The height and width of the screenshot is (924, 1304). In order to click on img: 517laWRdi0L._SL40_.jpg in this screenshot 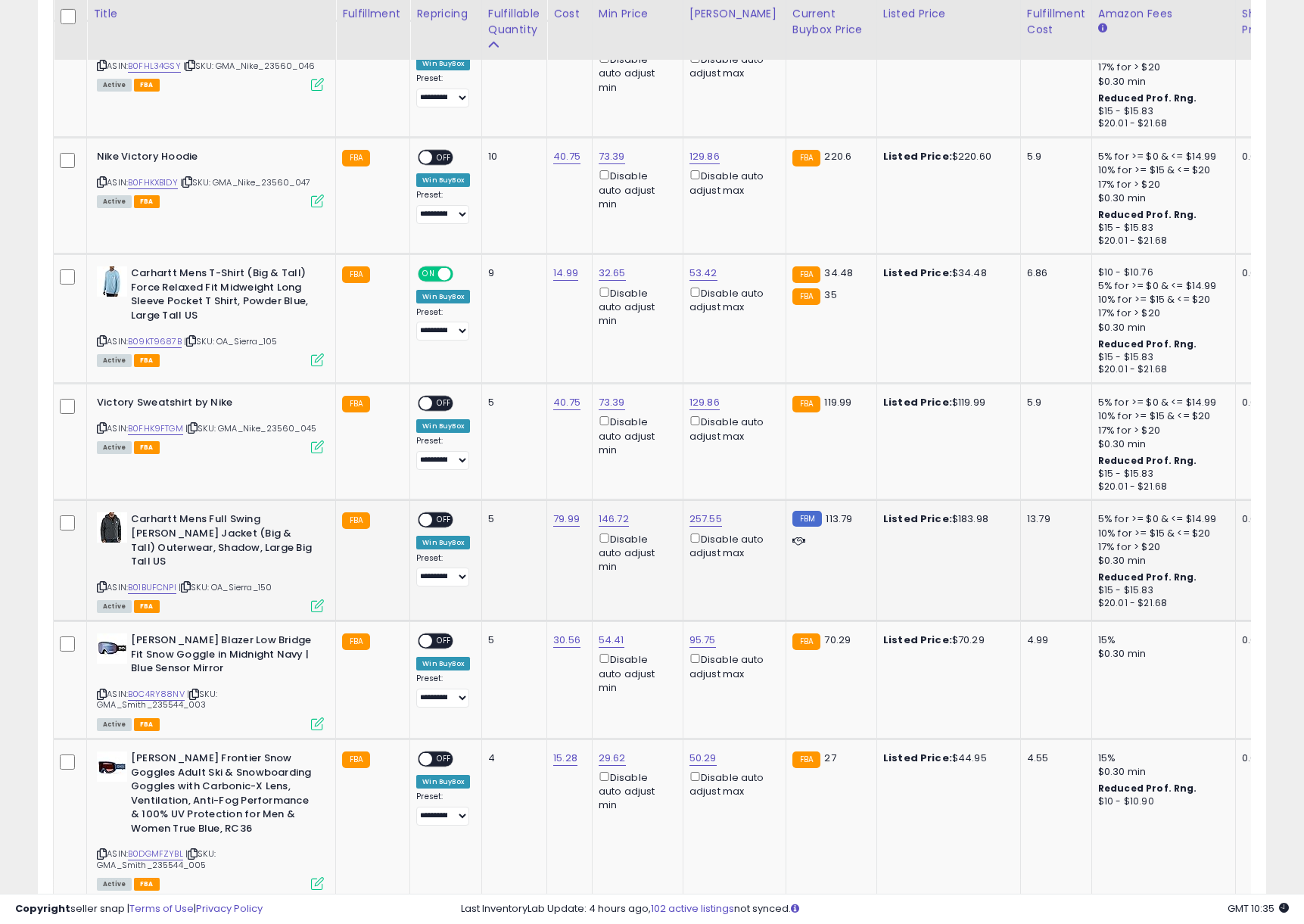, I will do `click(112, 527)`.